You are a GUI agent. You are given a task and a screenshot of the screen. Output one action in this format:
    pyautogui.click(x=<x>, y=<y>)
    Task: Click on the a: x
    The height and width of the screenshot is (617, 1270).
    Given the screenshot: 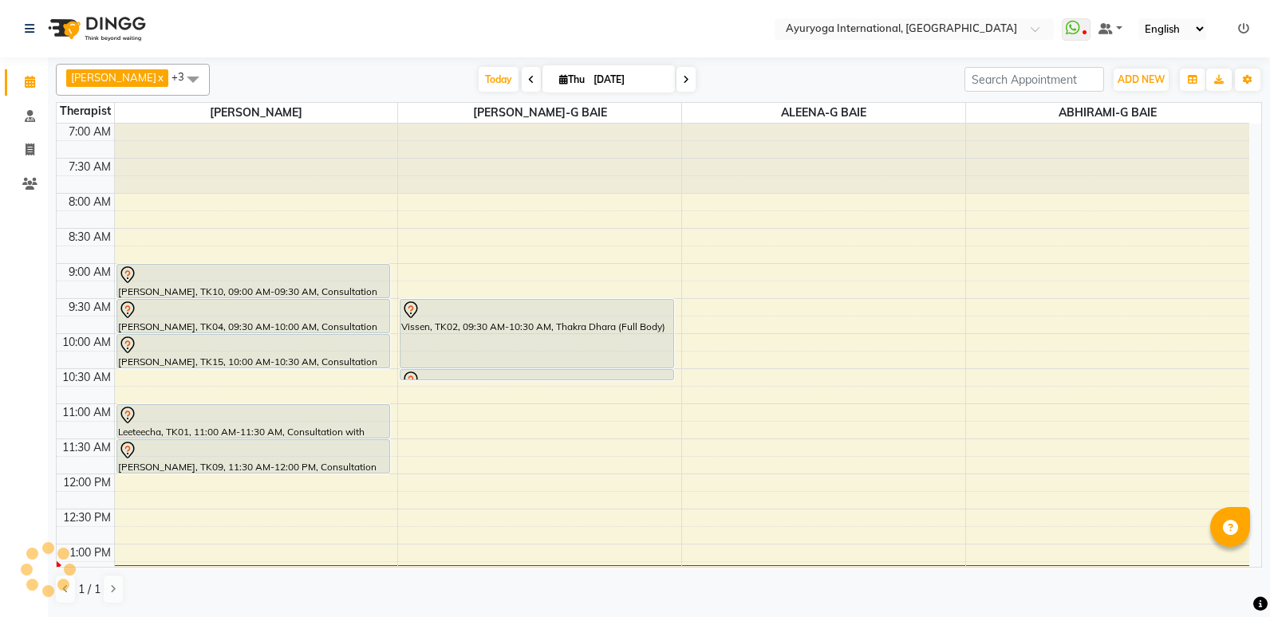 What is the action you would take?
    pyautogui.click(x=160, y=77)
    